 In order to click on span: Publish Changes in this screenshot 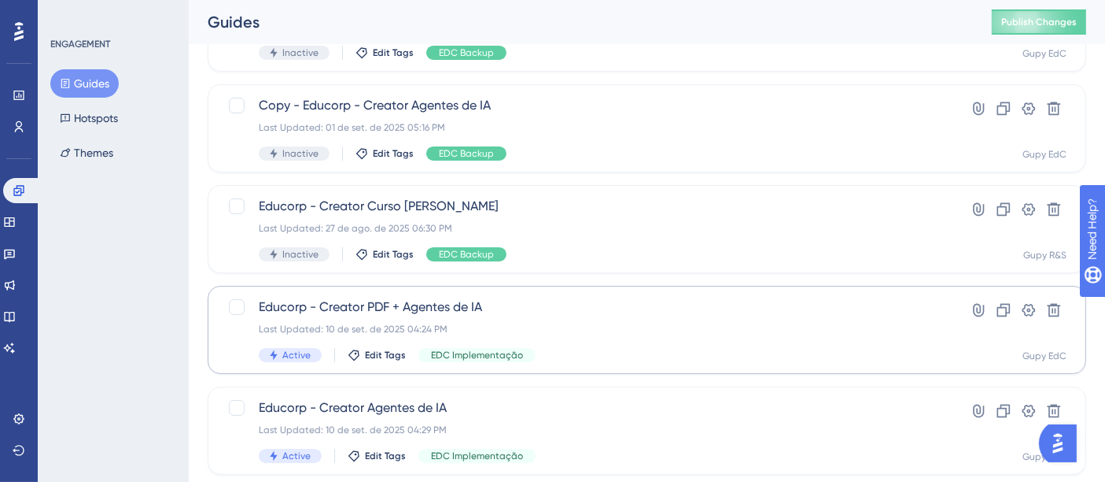, I will do `click(1039, 22)`.